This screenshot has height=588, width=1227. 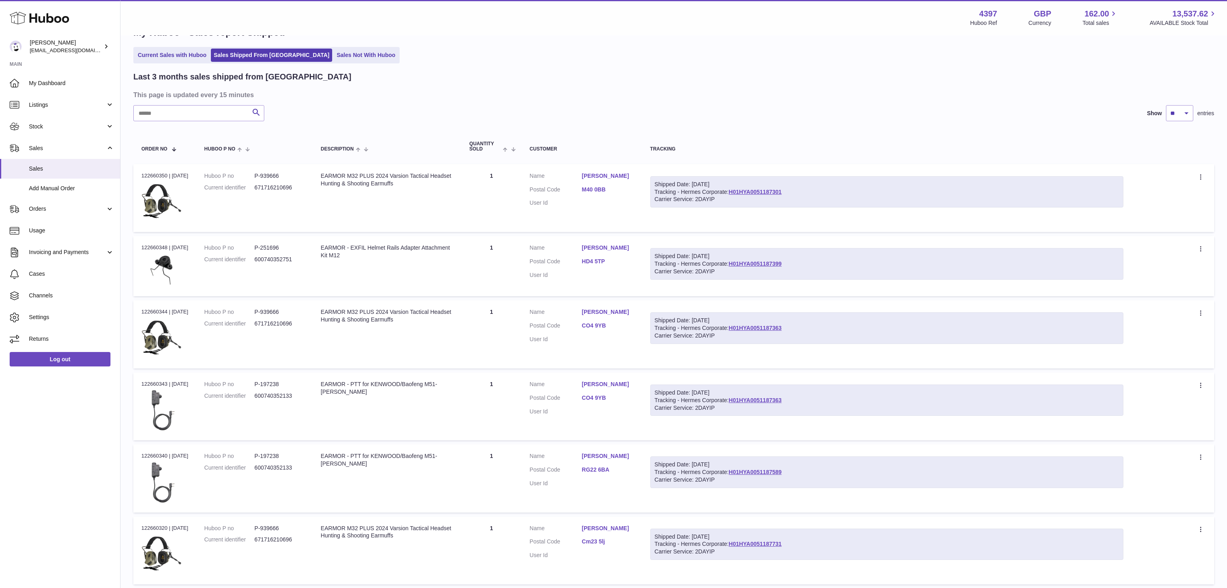 I want to click on a: Current Sales with Huboo, so click(x=172, y=55).